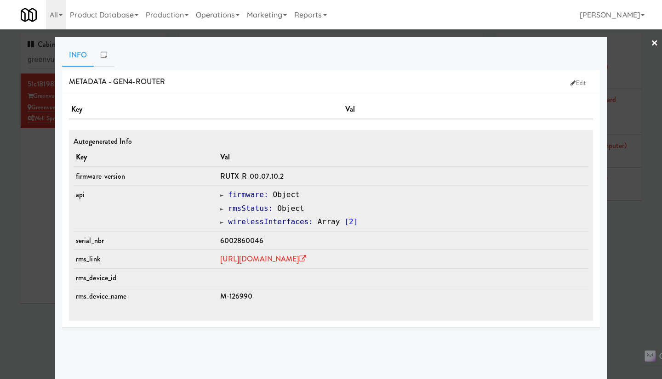  Describe the element at coordinates (78, 55) in the screenshot. I see `a: Info` at that location.